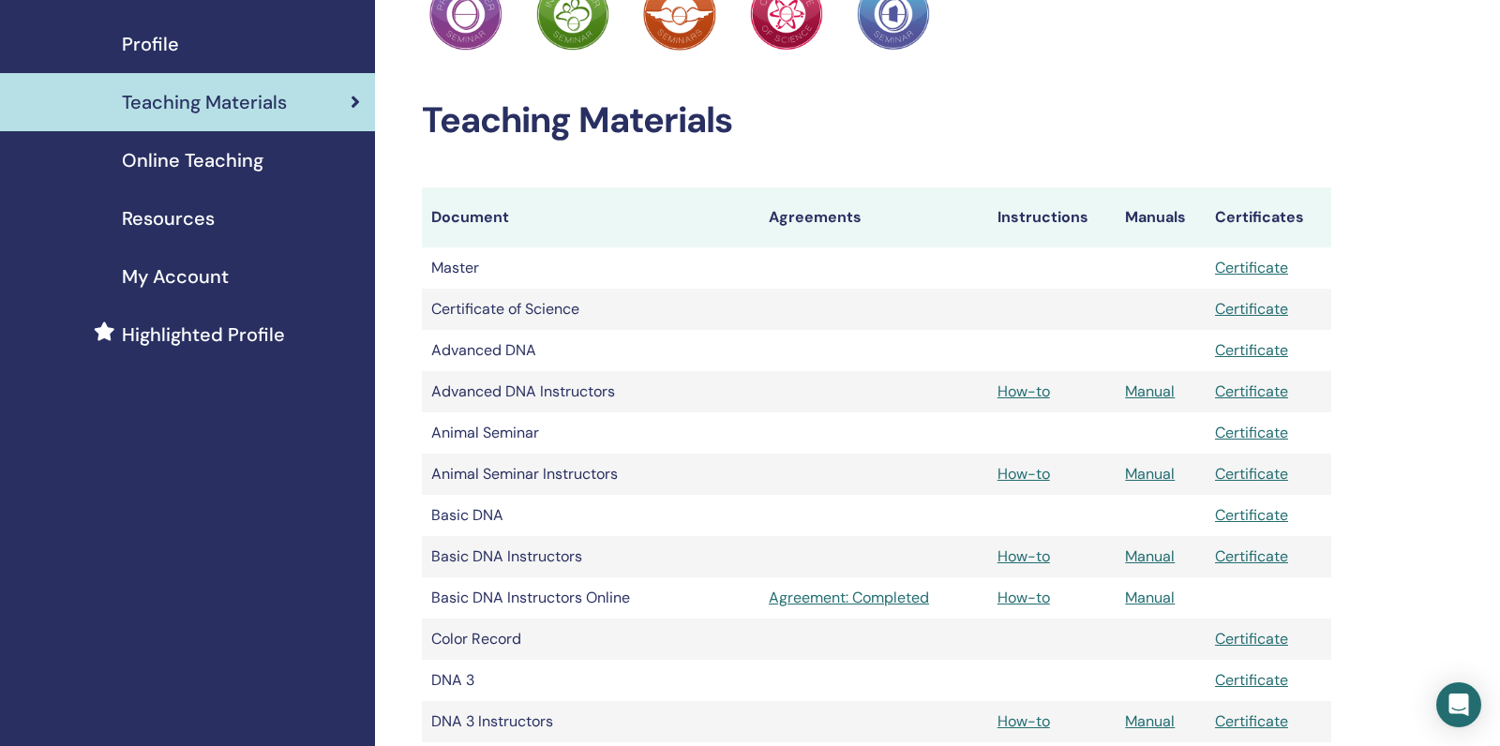 This screenshot has width=1500, height=746. Describe the element at coordinates (874, 218) in the screenshot. I see `th: Agreements` at that location.